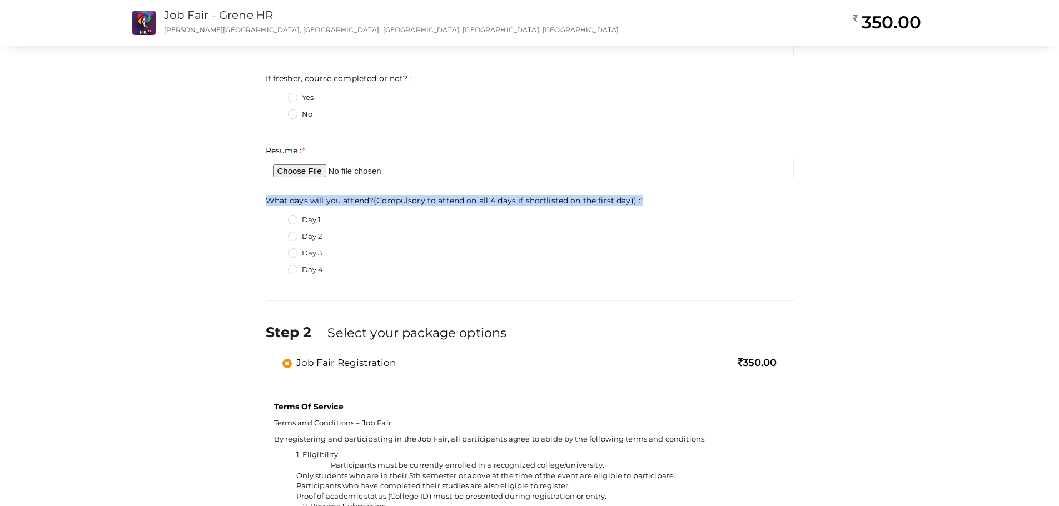 This screenshot has width=1059, height=506. Describe the element at coordinates (296, 332) in the screenshot. I see `label: Step 2` at that location.